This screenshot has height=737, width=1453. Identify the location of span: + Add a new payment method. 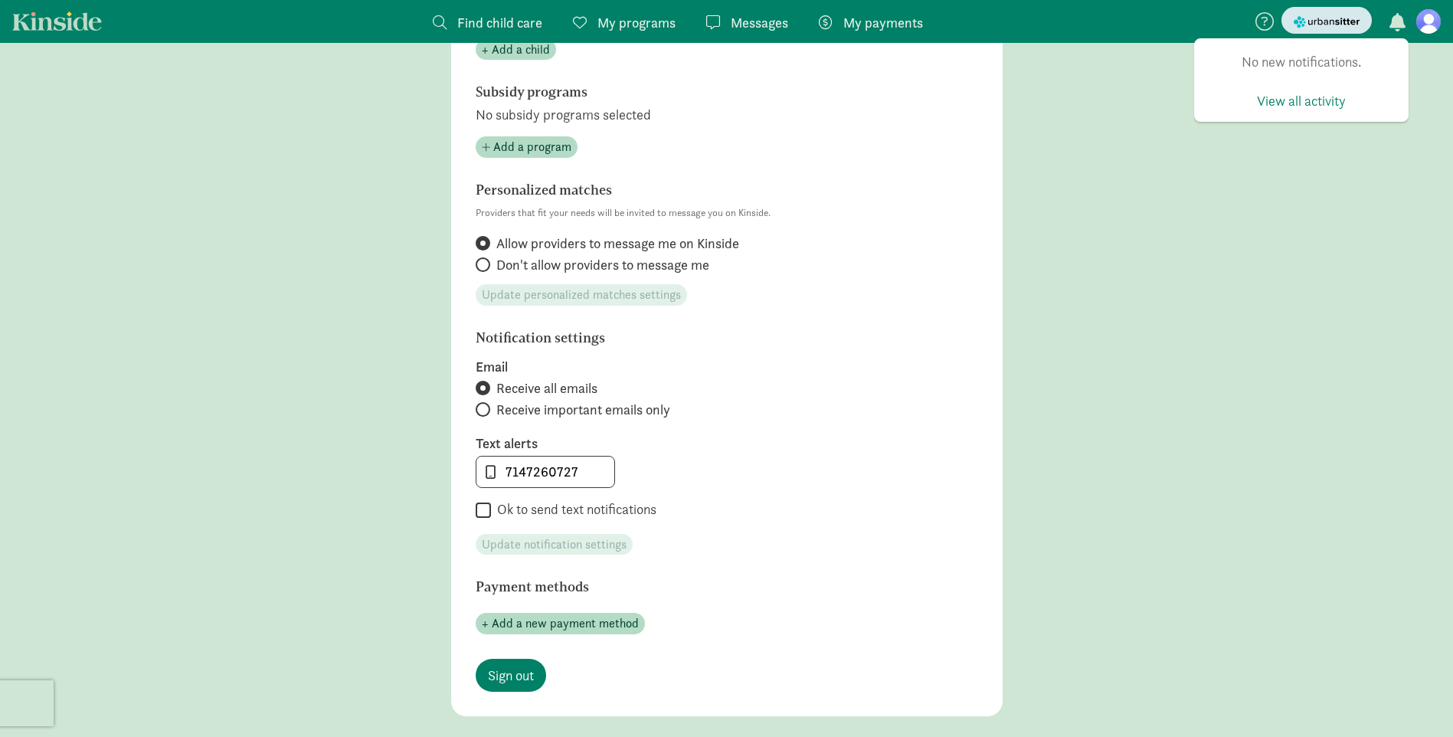
(560, 623).